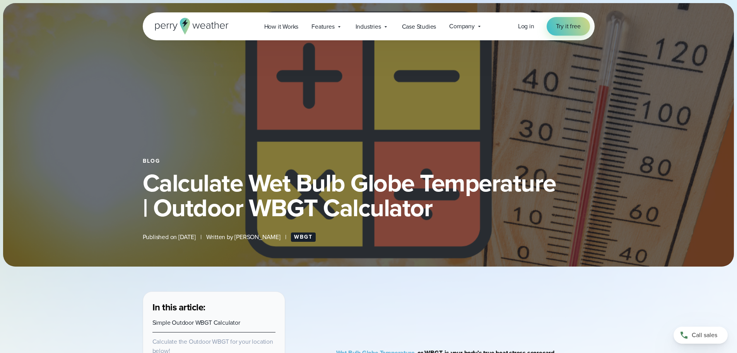  Describe the element at coordinates (526, 26) in the screenshot. I see `span: Log in` at that location.